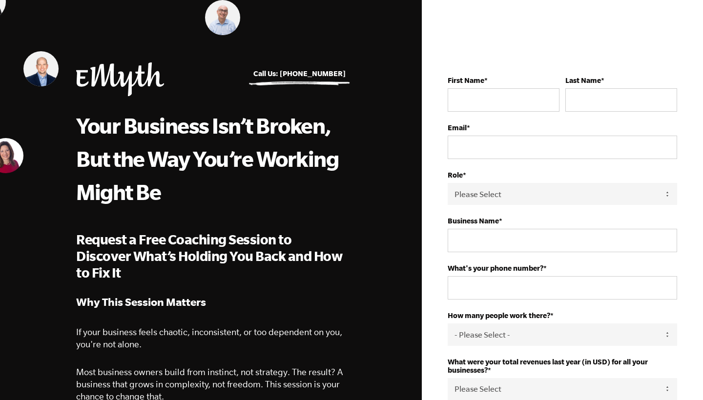  I want to click on strong: Last Name, so click(583, 80).